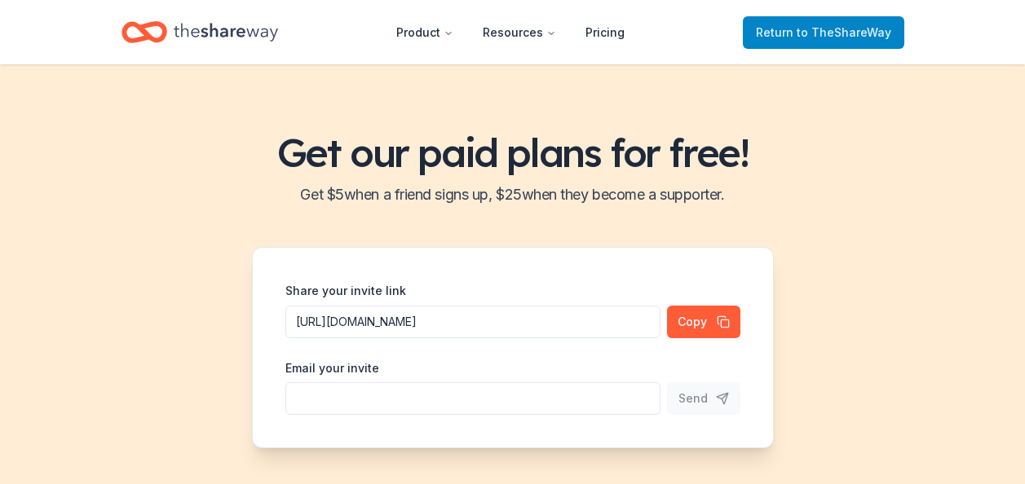 This screenshot has width=1025, height=484. What do you see at coordinates (200, 32) in the screenshot?
I see `a: Home` at bounding box center [200, 32].